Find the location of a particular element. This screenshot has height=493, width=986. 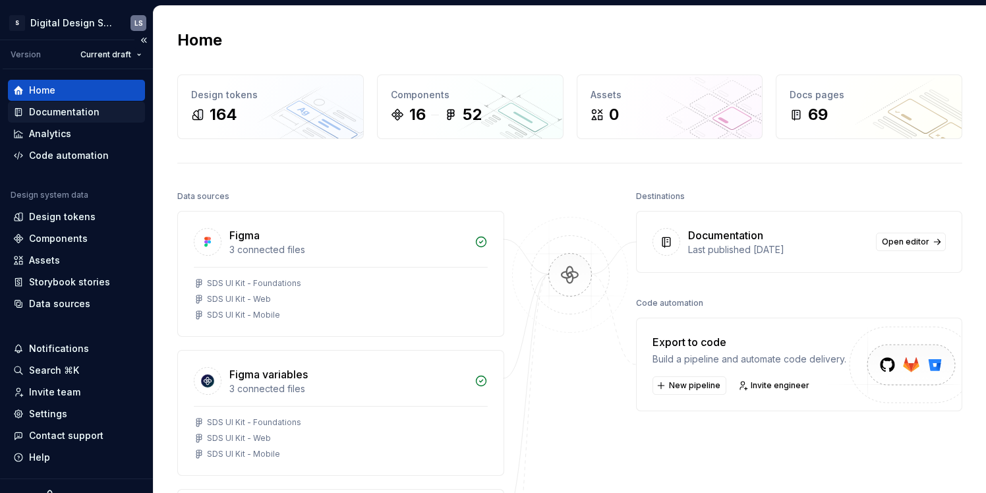

div: Invite team is located at coordinates (55, 392).